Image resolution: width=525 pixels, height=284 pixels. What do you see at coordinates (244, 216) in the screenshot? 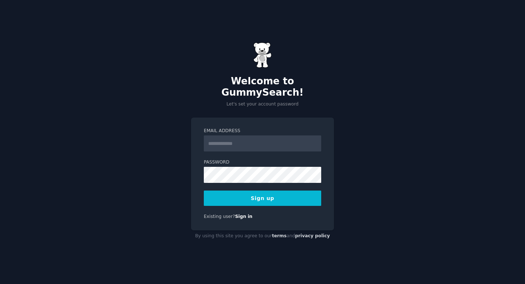
I see `a: Sign in` at bounding box center [244, 216].